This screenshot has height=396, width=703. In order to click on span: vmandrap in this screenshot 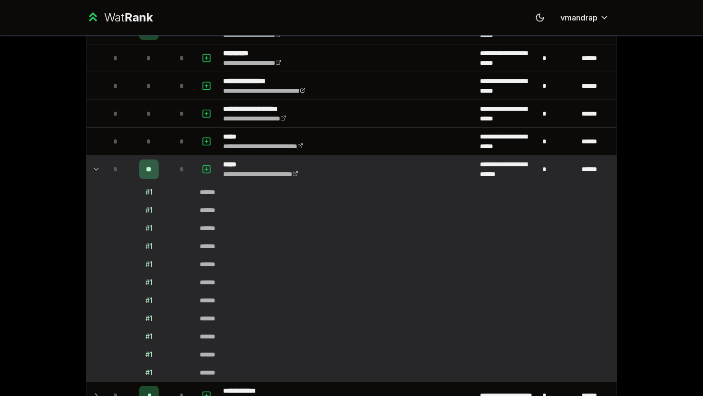, I will do `click(579, 18)`.